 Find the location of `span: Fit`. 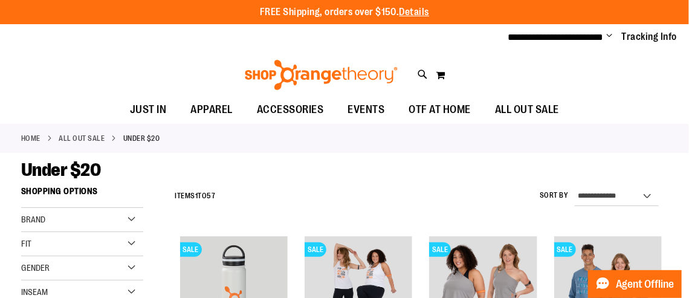

span: Fit is located at coordinates (26, 243).